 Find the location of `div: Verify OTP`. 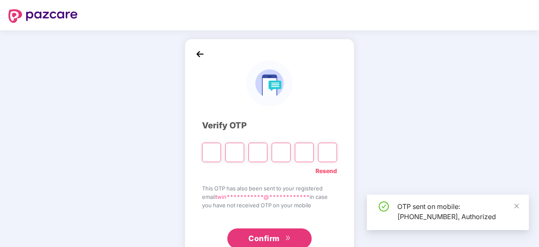

div: Verify OTP is located at coordinates (269, 125).